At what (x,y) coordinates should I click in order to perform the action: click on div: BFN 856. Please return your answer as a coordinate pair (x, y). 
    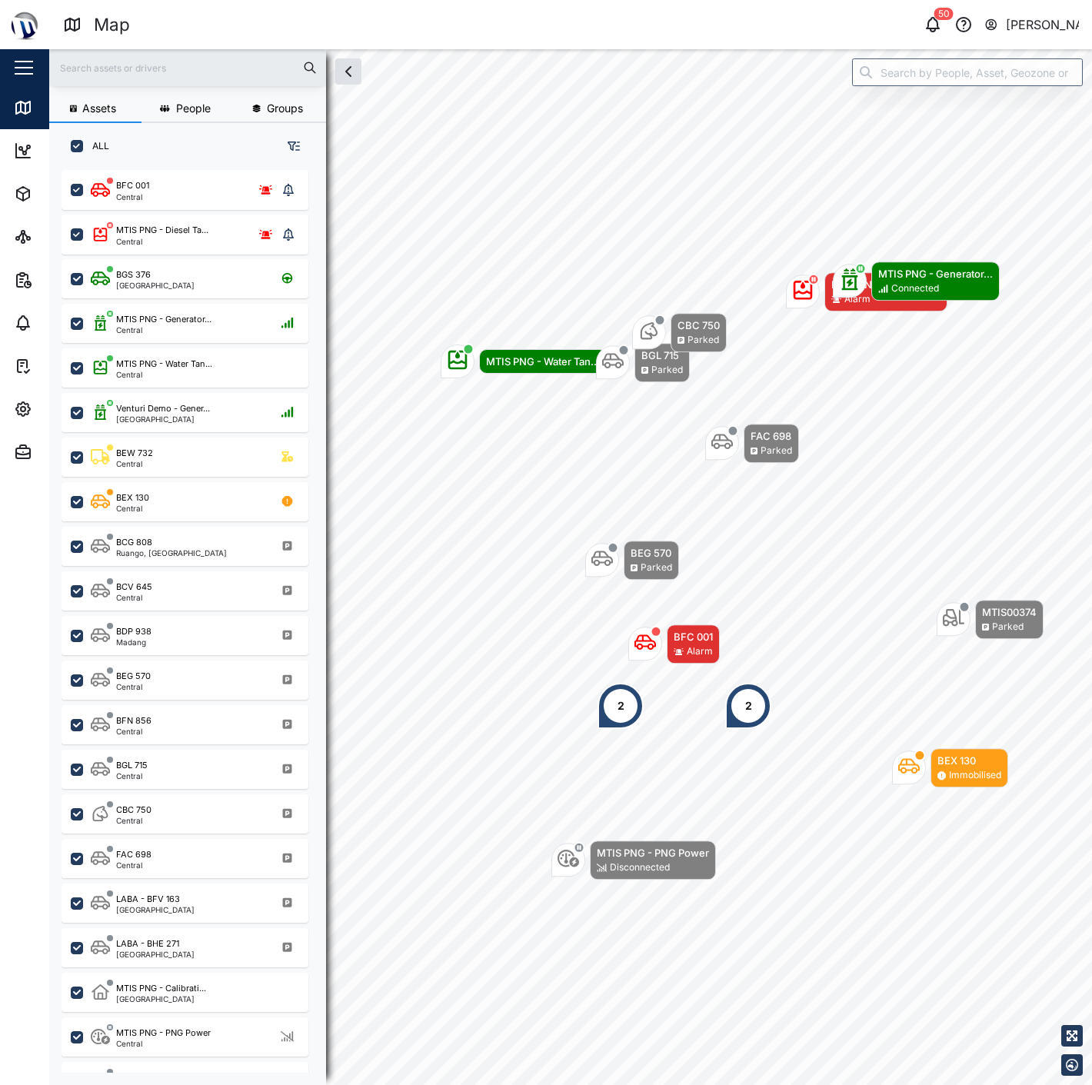
    Looking at the image, I should click on (134, 720).